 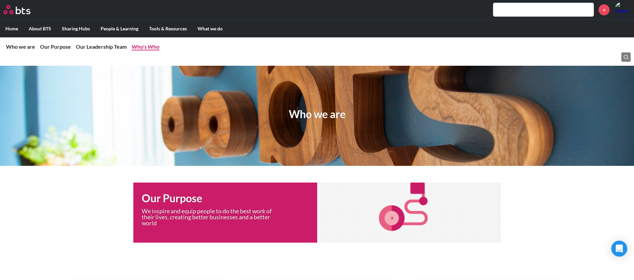 What do you see at coordinates (17, 10) in the screenshot?
I see `img: BTS Logo` at bounding box center [17, 10].